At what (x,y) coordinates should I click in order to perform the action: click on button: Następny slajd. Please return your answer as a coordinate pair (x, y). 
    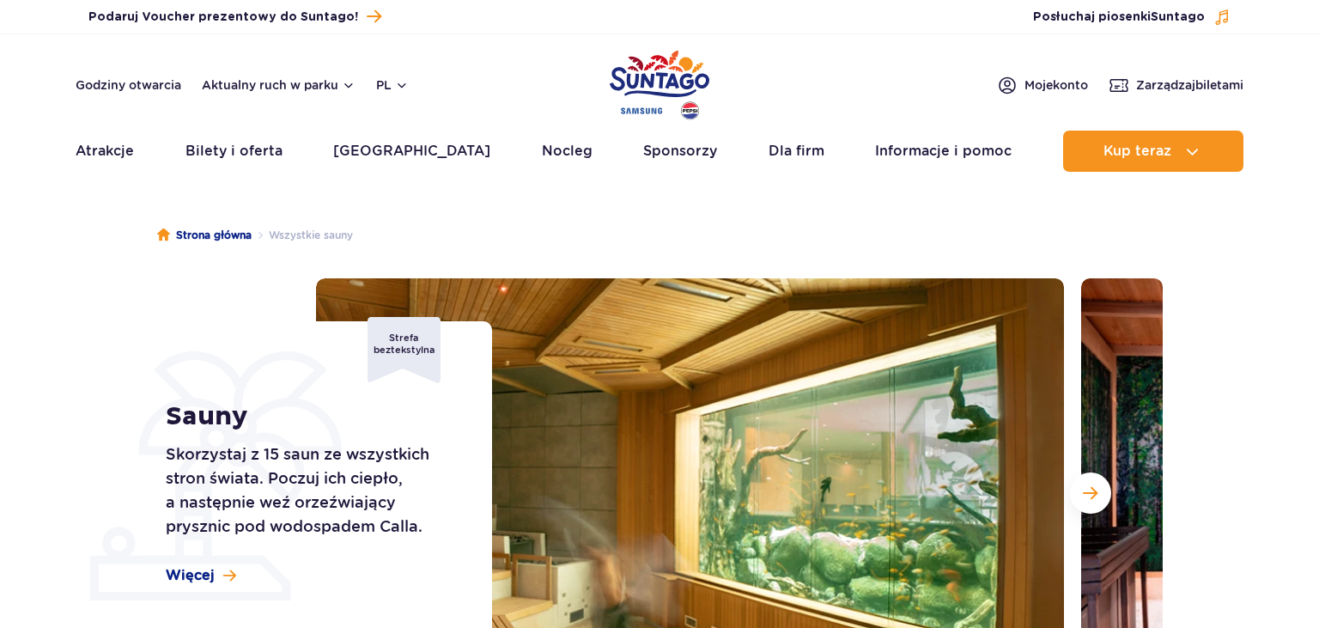
    Looking at the image, I should click on (1090, 493).